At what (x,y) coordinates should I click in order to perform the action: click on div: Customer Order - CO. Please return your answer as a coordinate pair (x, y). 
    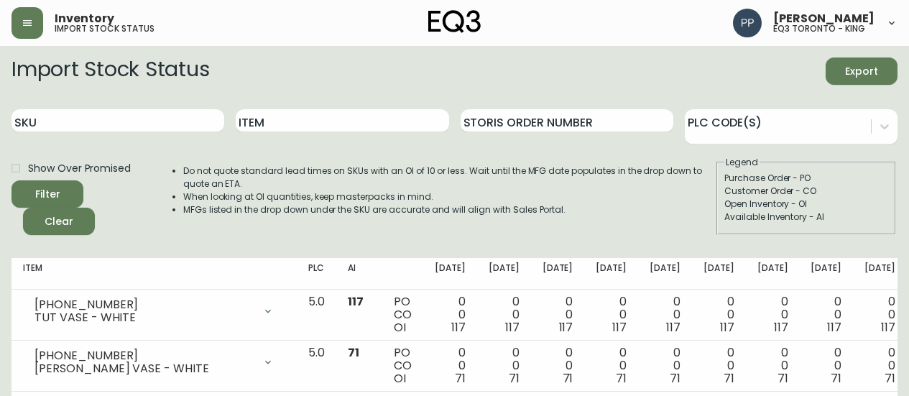
    Looking at the image, I should click on (806, 191).